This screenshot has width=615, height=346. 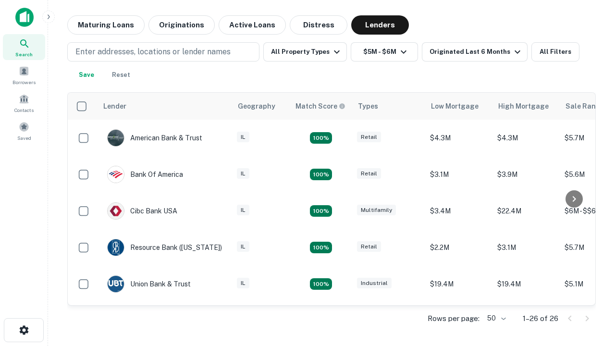 What do you see at coordinates (526, 106) in the screenshot?
I see `th: High Mortgage` at bounding box center [526, 106].